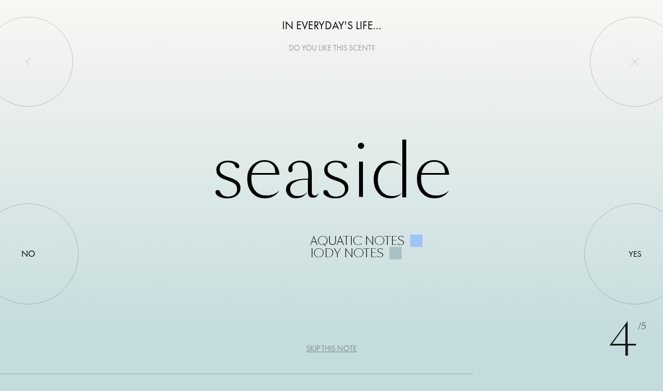 This screenshot has width=663, height=391. Describe the element at coordinates (28, 254) in the screenshot. I see `div: No` at that location.